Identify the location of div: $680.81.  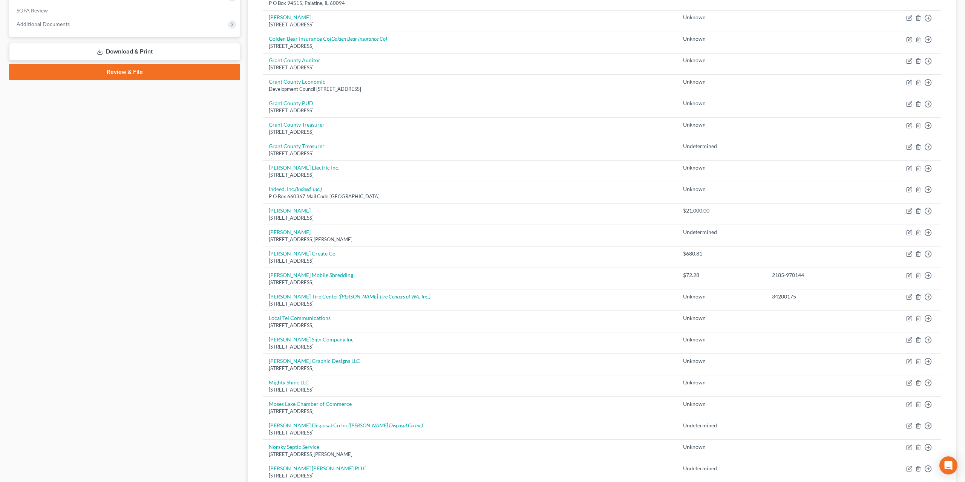
(722, 254).